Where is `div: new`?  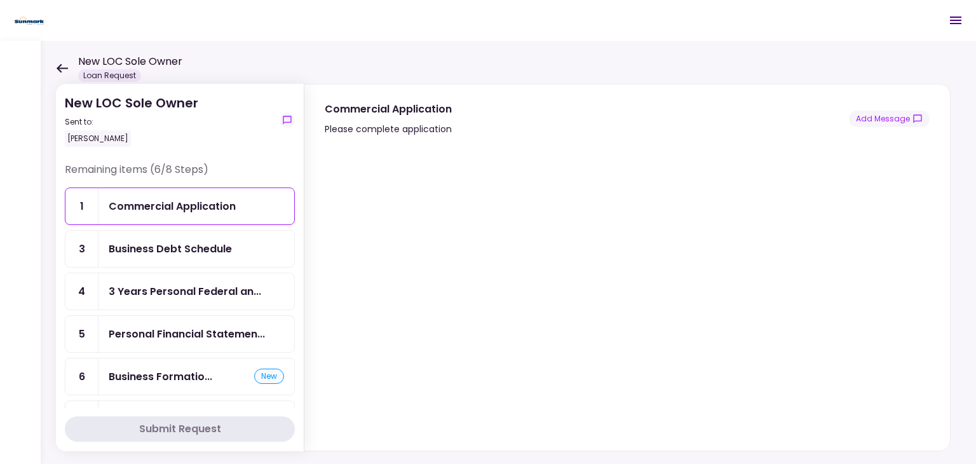 div: new is located at coordinates (269, 376).